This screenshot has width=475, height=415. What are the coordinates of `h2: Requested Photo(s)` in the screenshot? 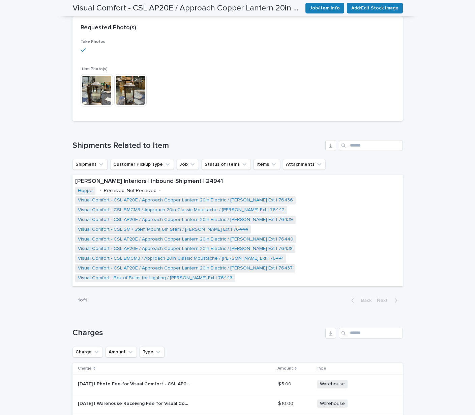 It's located at (108, 28).